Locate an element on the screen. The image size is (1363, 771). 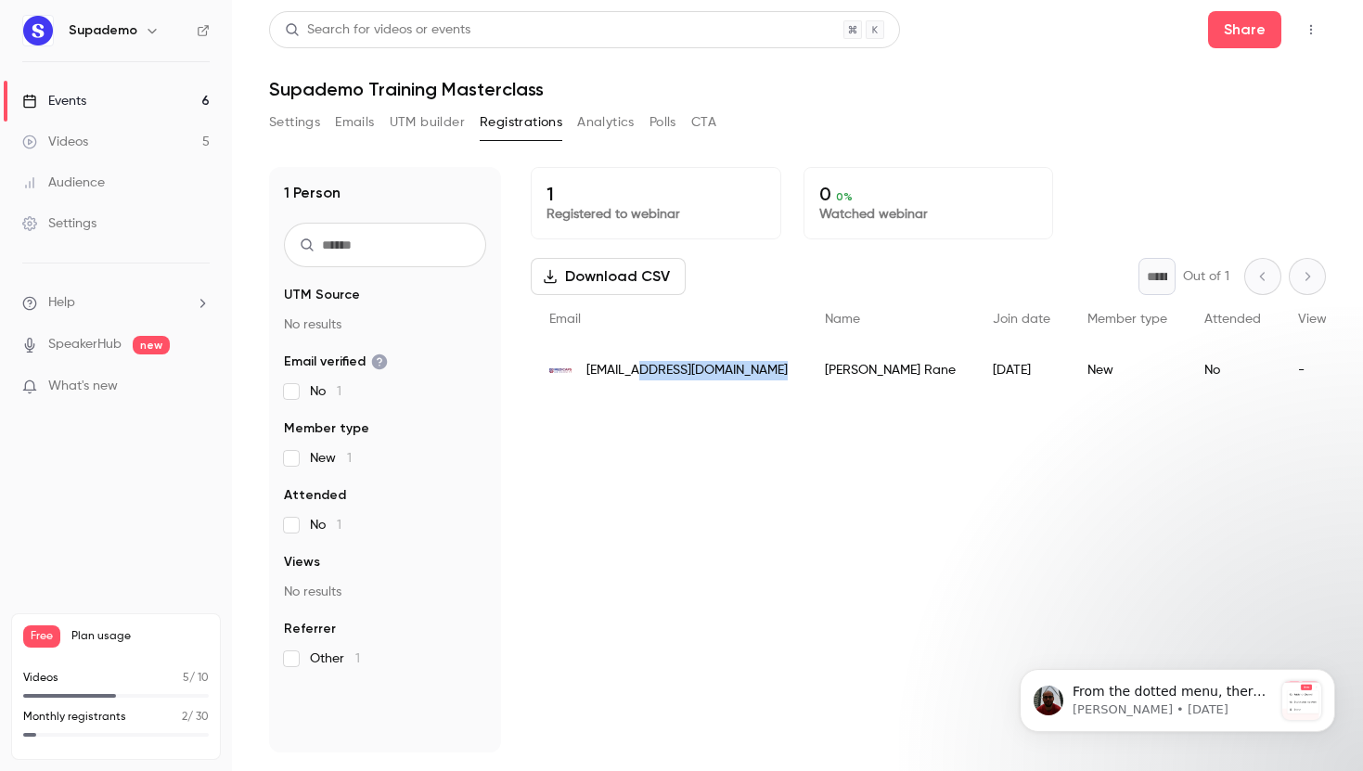
h1: 1 Person is located at coordinates (312, 193).